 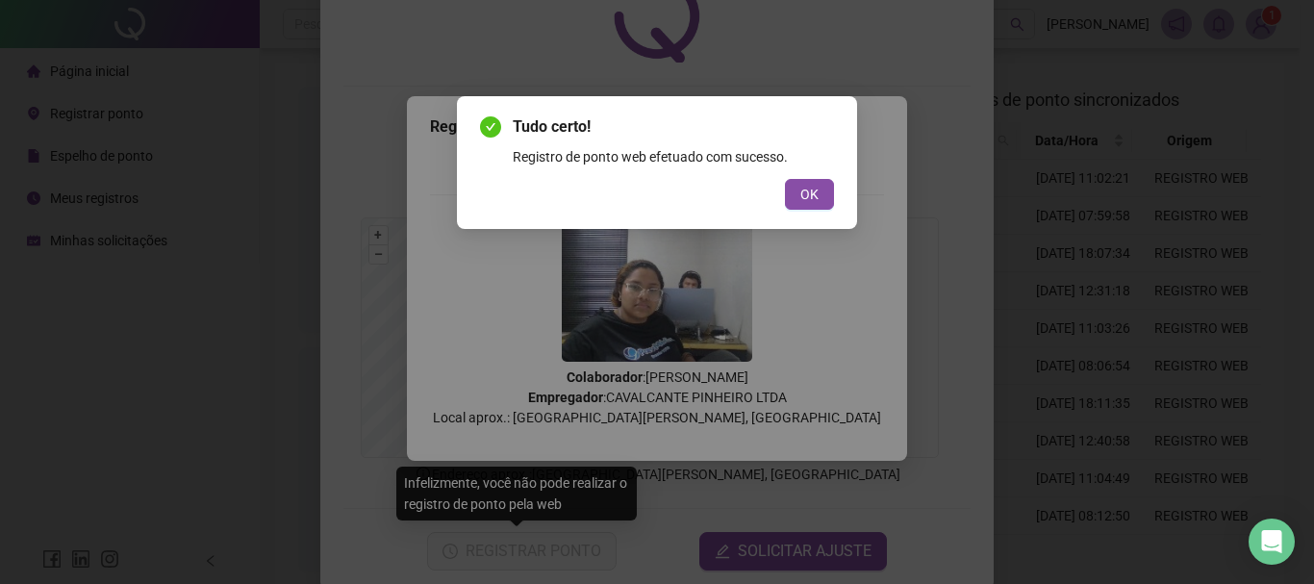 I want to click on button: OK, so click(x=809, y=194).